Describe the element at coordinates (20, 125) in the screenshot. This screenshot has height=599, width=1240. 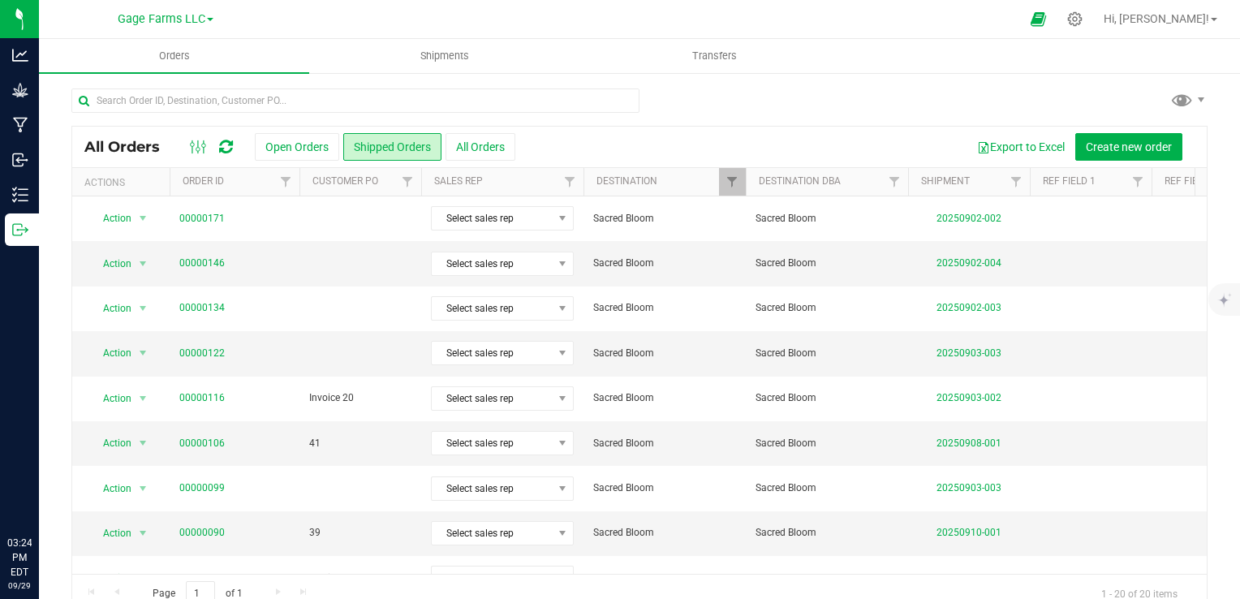
I see `inline-svg: Manufacturing` at that location.